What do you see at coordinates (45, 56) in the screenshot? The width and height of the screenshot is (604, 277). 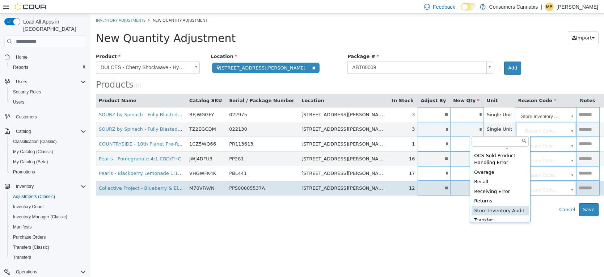 I see `button: Home` at bounding box center [45, 56].